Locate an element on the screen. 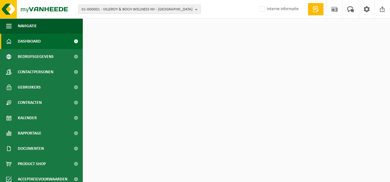  span: Gebruikers is located at coordinates (29, 87).